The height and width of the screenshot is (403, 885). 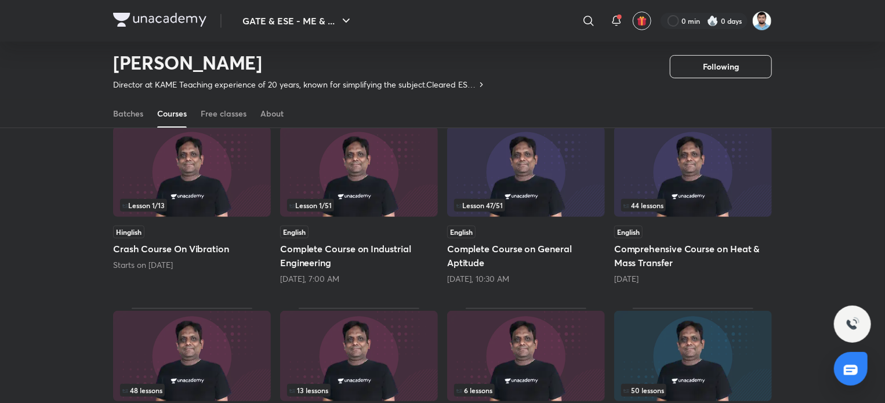 What do you see at coordinates (272, 114) in the screenshot?
I see `div: About` at bounding box center [272, 114].